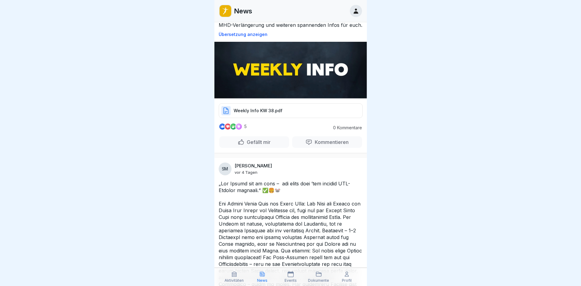 This screenshot has width=581, height=286. Describe the element at coordinates (258, 111) in the screenshot. I see `p: Weekly Info KW 38.pdf` at that location.